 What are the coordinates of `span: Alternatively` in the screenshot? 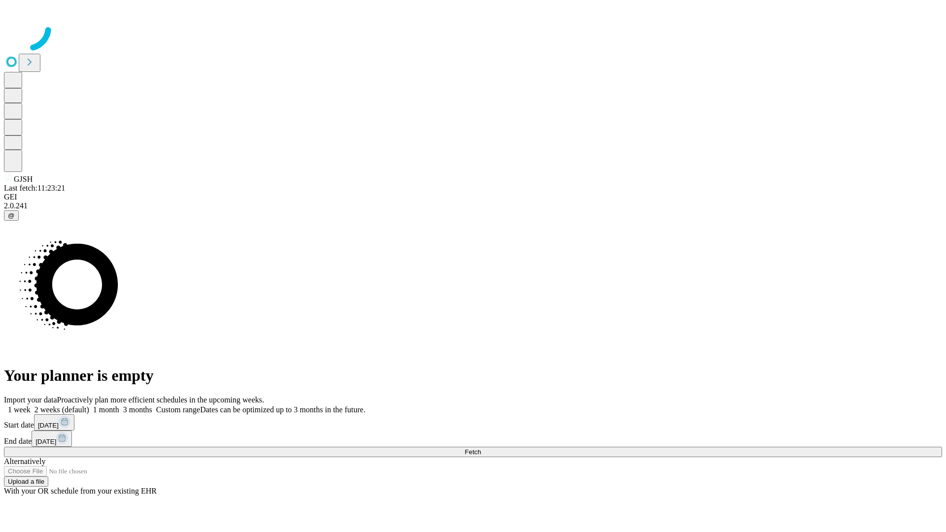 It's located at (25, 461).